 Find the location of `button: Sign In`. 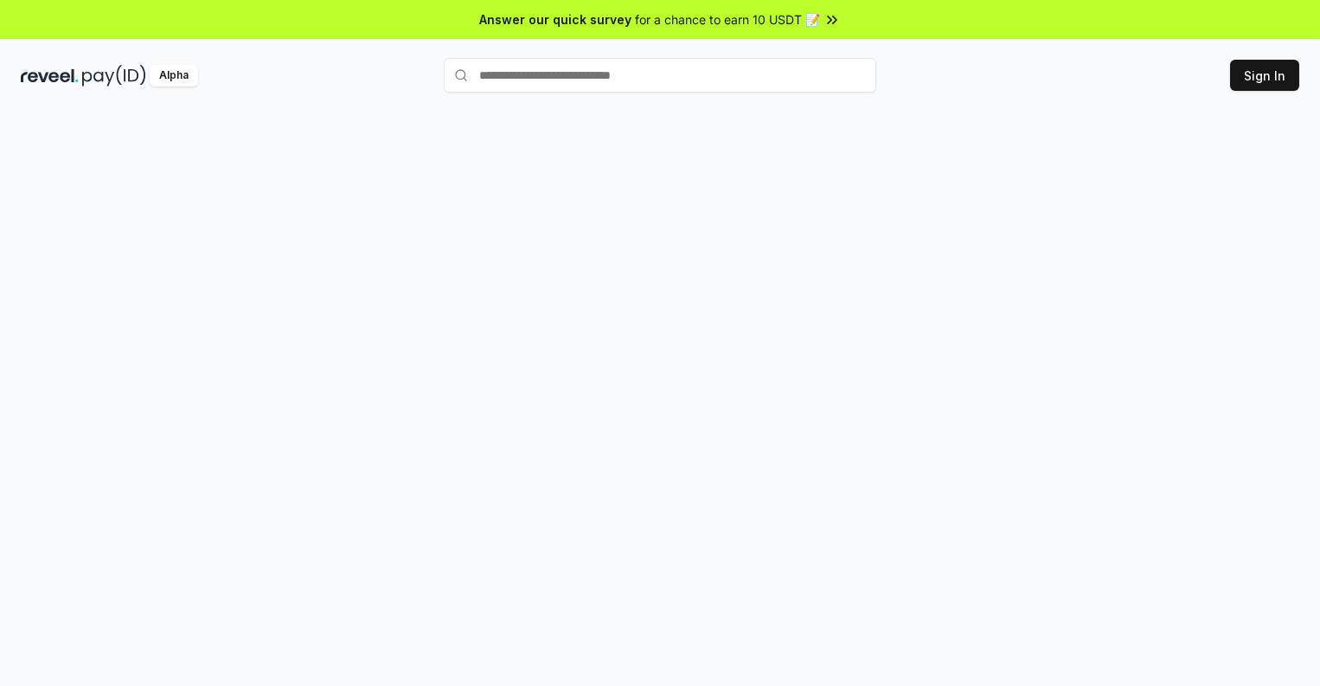

button: Sign In is located at coordinates (1264, 75).